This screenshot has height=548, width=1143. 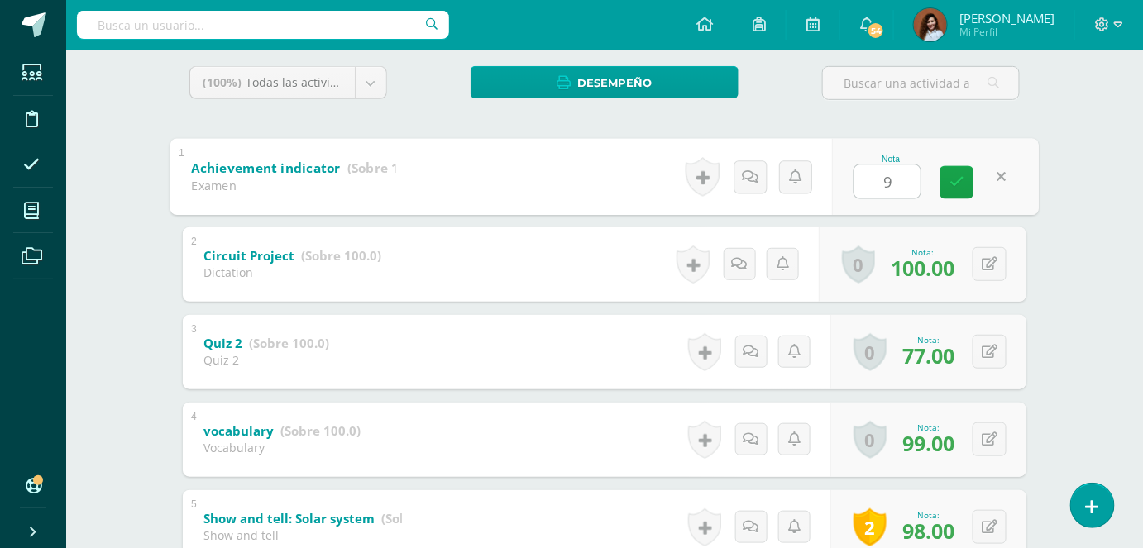 I want to click on span: 99.00, so click(x=928, y=443).